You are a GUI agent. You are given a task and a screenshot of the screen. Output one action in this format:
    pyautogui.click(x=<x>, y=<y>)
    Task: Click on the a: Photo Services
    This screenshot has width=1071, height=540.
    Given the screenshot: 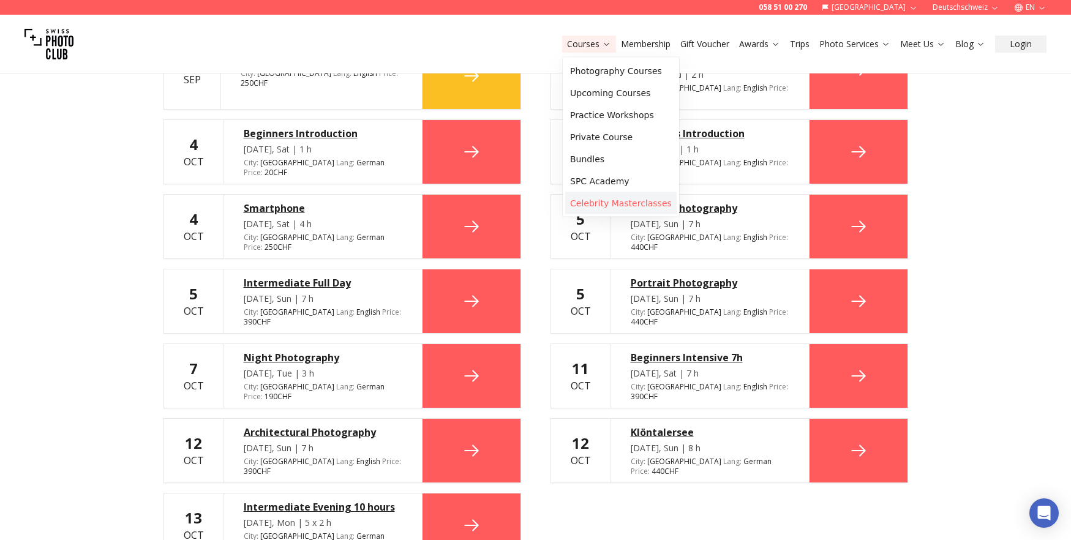 What is the action you would take?
    pyautogui.click(x=855, y=44)
    